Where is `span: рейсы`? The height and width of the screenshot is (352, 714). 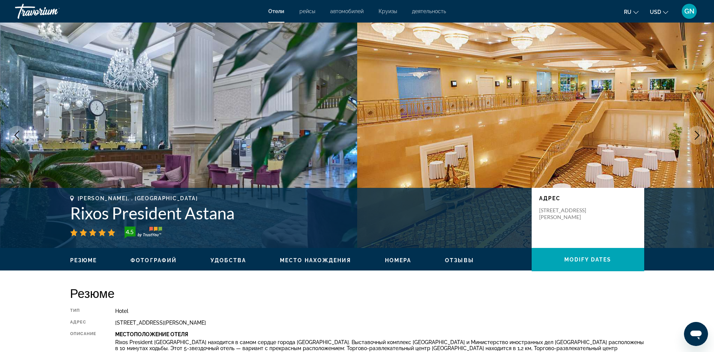 span: рейсы is located at coordinates (307, 11).